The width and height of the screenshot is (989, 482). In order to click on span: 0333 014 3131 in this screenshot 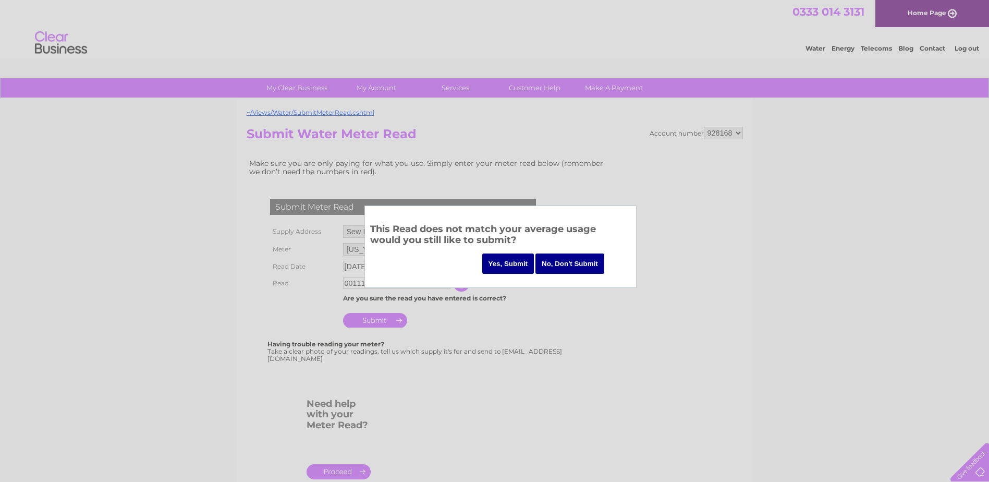, I will do `click(828, 11)`.